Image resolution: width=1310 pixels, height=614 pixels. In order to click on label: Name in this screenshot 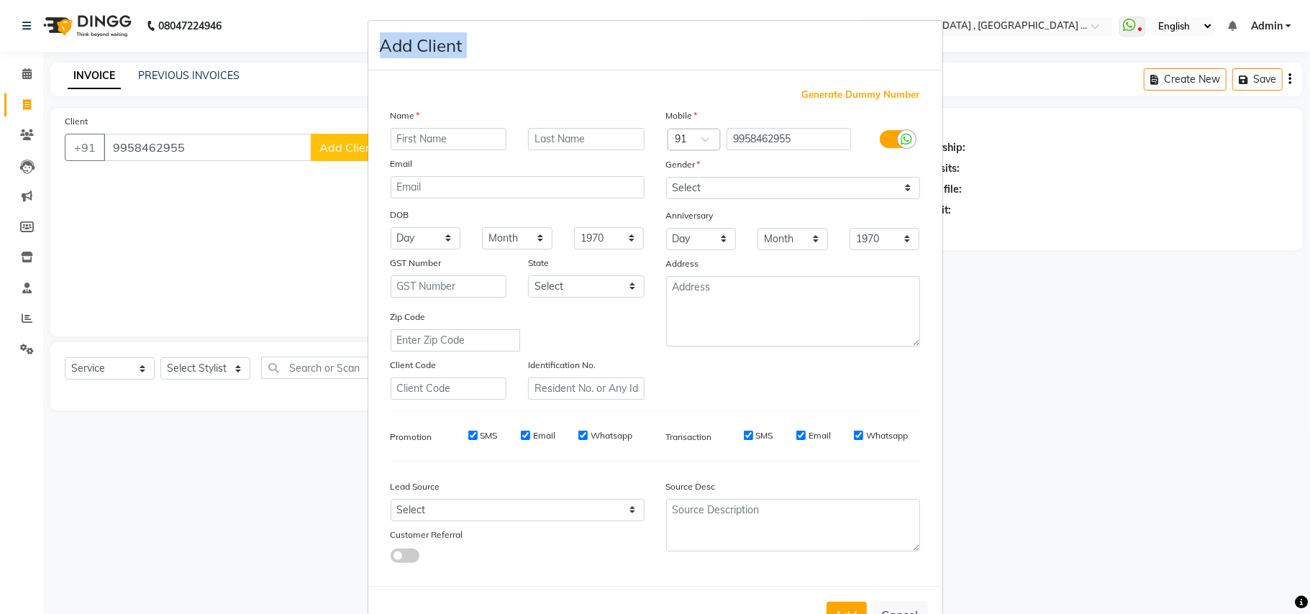, I will do `click(405, 116)`.